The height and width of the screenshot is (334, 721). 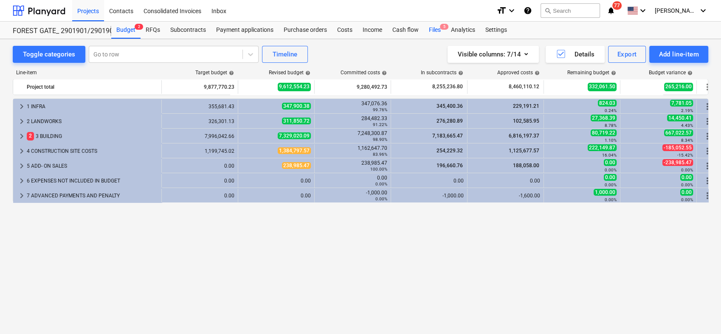 What do you see at coordinates (245, 30) in the screenshot?
I see `a: Payment applications` at bounding box center [245, 30].